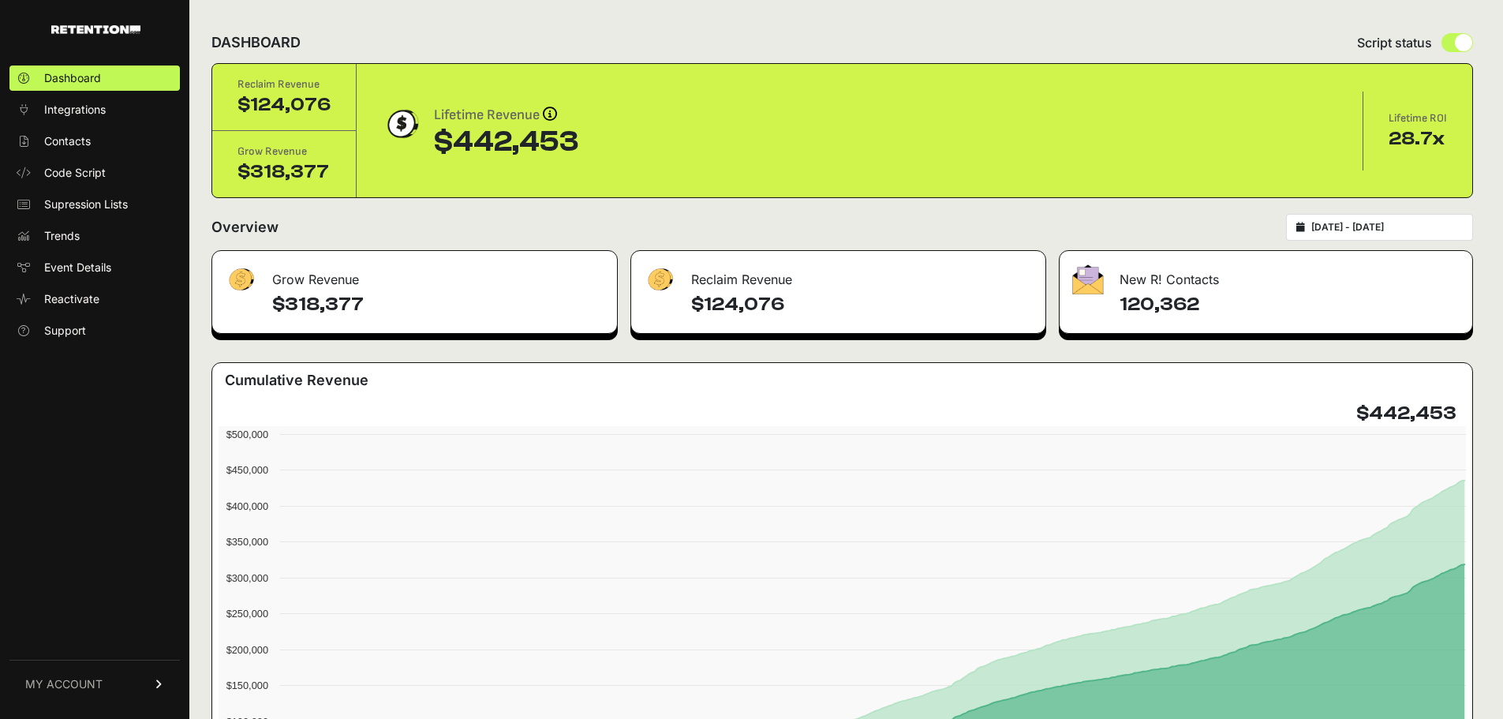 This screenshot has width=1503, height=719. What do you see at coordinates (75, 110) in the screenshot?
I see `span: Integrations` at bounding box center [75, 110].